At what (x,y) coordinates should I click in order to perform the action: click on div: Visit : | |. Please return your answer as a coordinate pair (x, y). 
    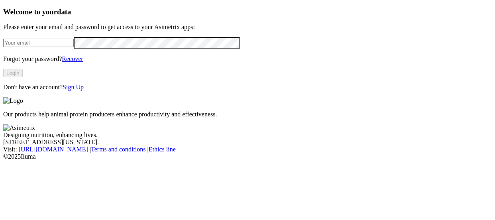
    Looking at the image, I should click on (248, 149).